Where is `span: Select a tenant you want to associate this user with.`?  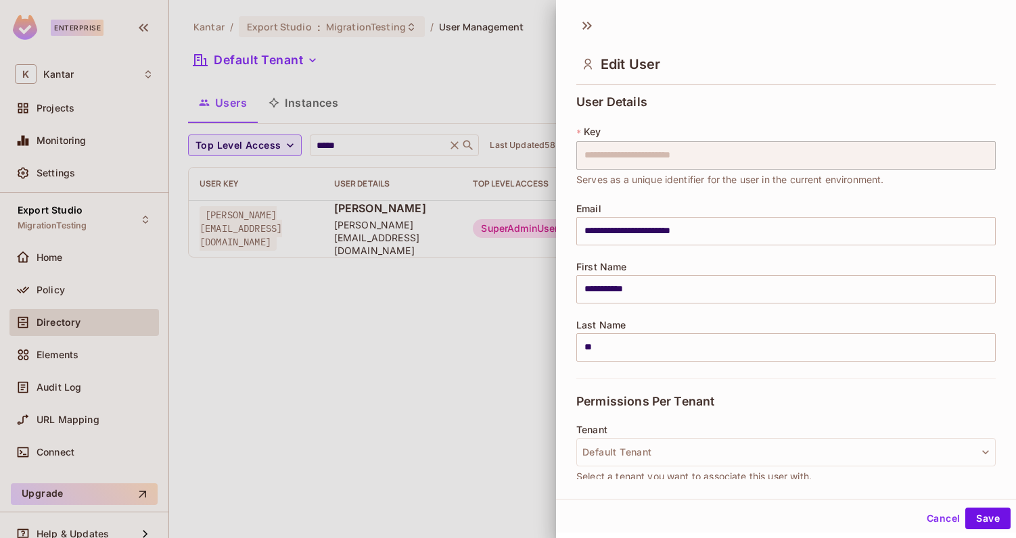 span: Select a tenant you want to associate this user with. is located at coordinates (694, 477).